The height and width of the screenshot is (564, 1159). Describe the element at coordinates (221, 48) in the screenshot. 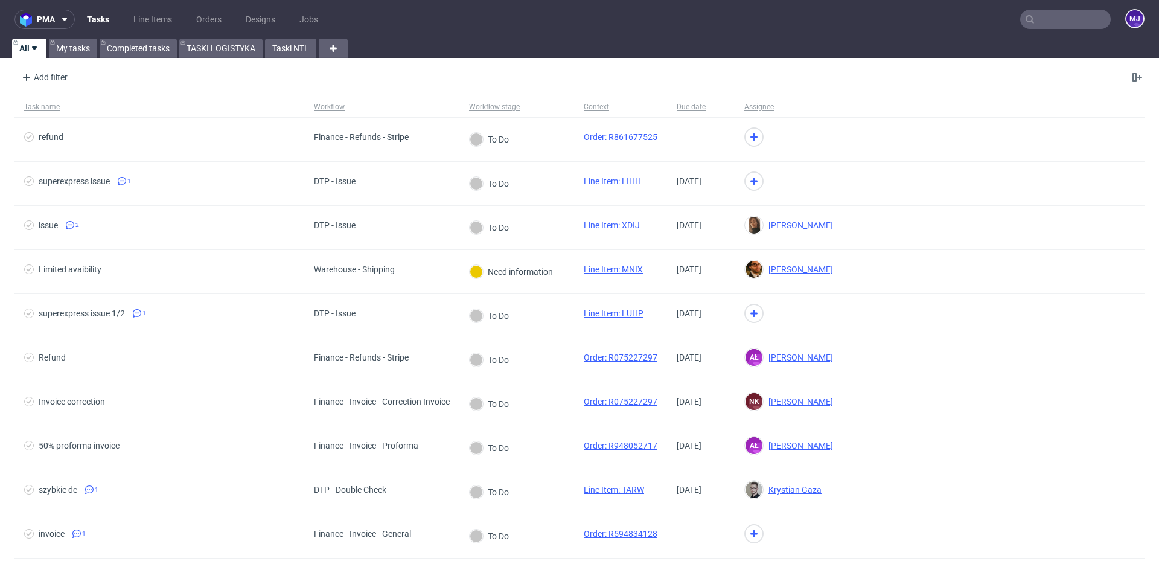

I see `a: TASKI LOGISTYKA` at that location.